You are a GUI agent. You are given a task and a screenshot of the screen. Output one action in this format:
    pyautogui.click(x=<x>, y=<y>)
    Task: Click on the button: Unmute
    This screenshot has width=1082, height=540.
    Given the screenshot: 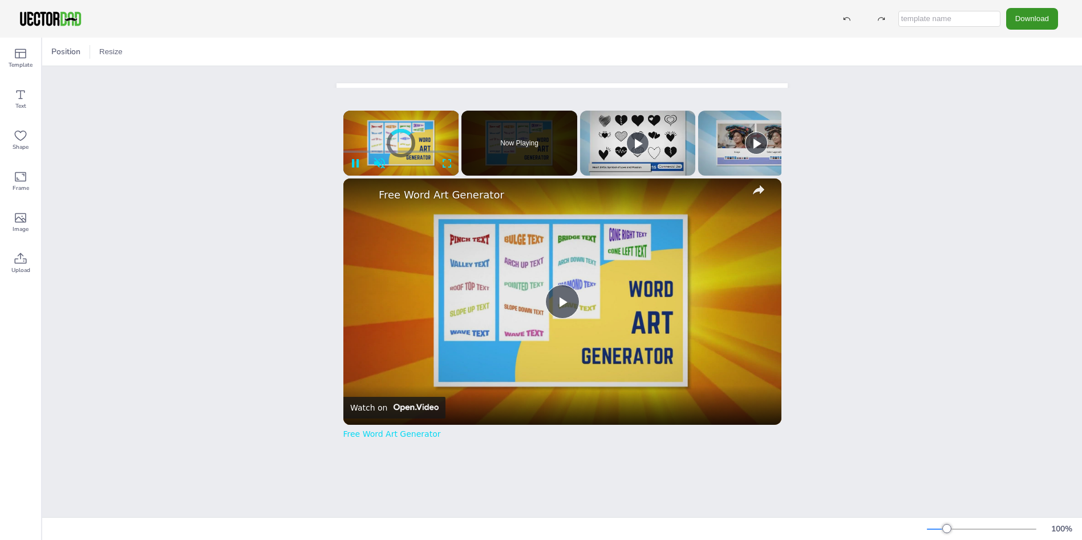 What is the action you would take?
    pyautogui.click(x=379, y=164)
    